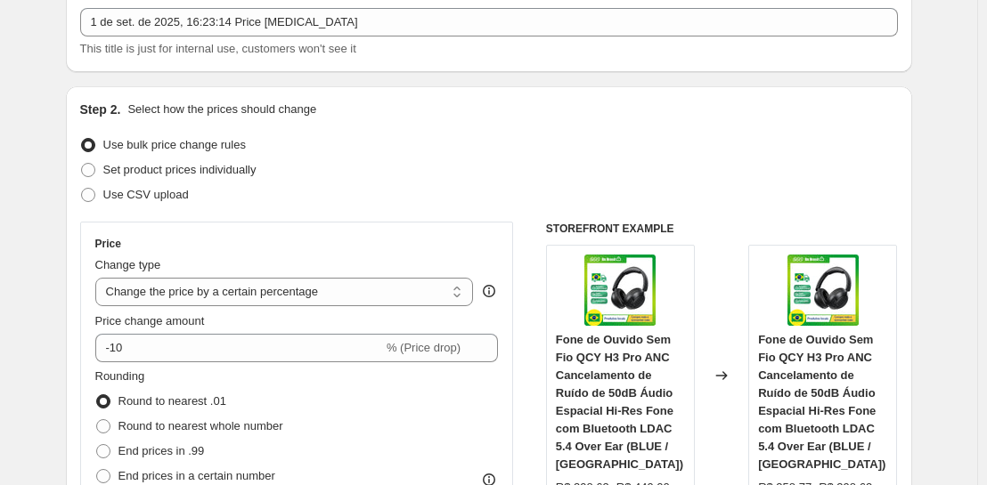  Describe the element at coordinates (721, 229) in the screenshot. I see `h6: STOREFRONT EXAMPLE` at that location.